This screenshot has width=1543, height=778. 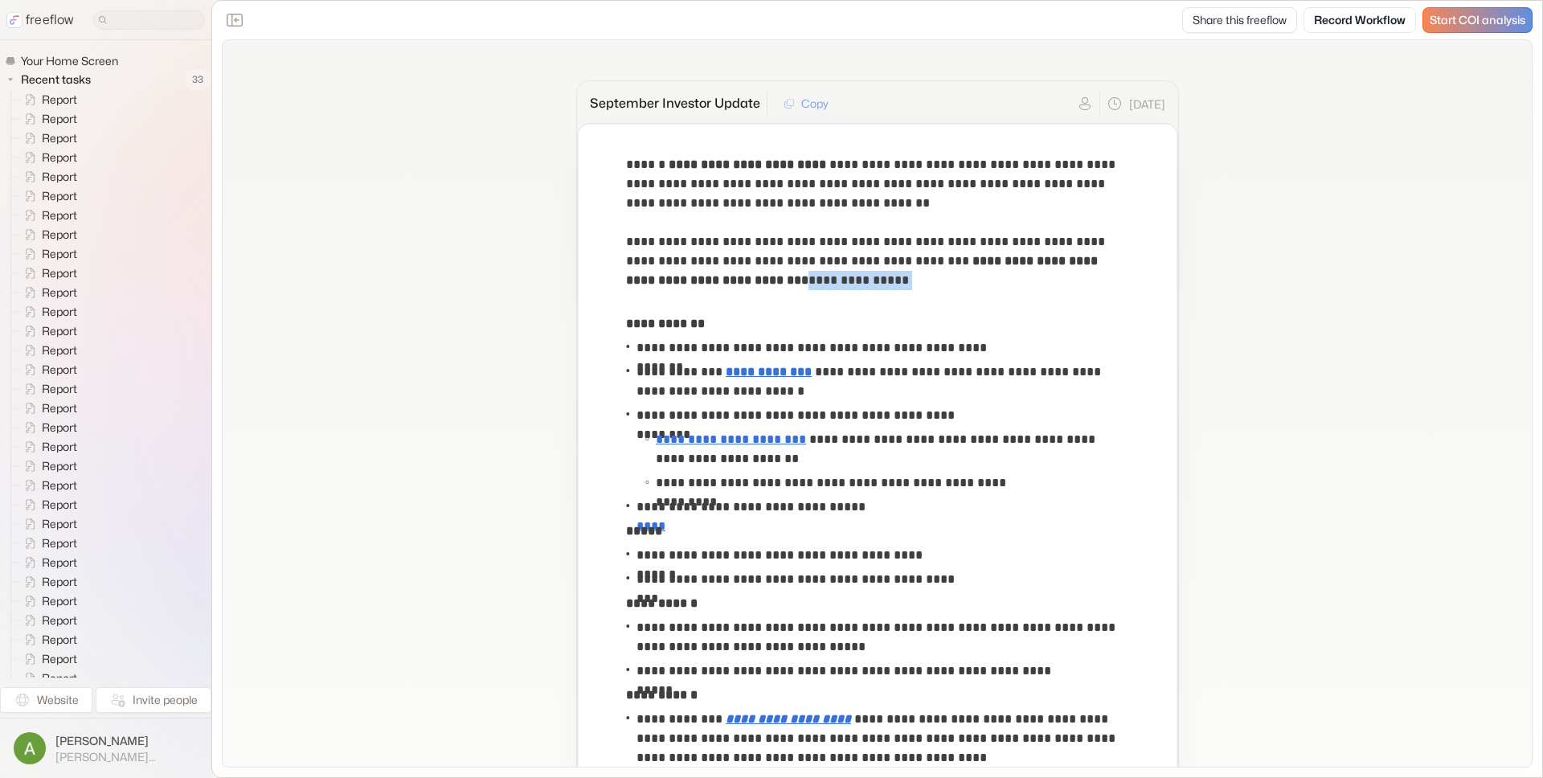 I want to click on a: Start COI analysis, so click(x=1477, y=20).